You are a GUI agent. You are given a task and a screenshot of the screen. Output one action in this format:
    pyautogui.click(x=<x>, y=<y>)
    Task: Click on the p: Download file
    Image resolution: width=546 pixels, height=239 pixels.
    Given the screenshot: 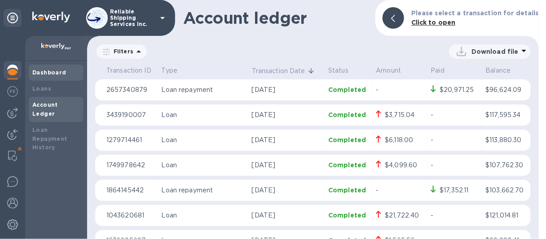 What is the action you would take?
    pyautogui.click(x=495, y=52)
    